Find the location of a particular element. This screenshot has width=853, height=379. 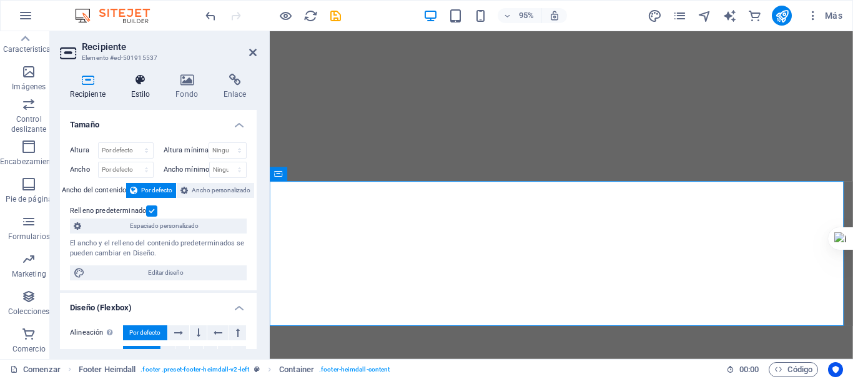

i: Recargar página is located at coordinates (310, 16).